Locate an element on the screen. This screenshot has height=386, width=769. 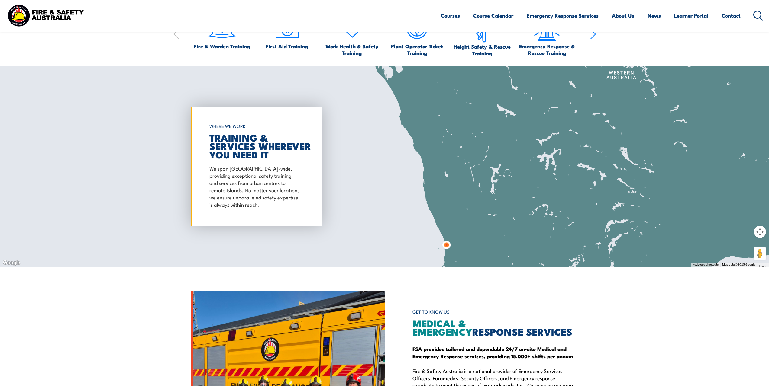
a: Plant Operator Ticket Training is located at coordinates (417, 35).